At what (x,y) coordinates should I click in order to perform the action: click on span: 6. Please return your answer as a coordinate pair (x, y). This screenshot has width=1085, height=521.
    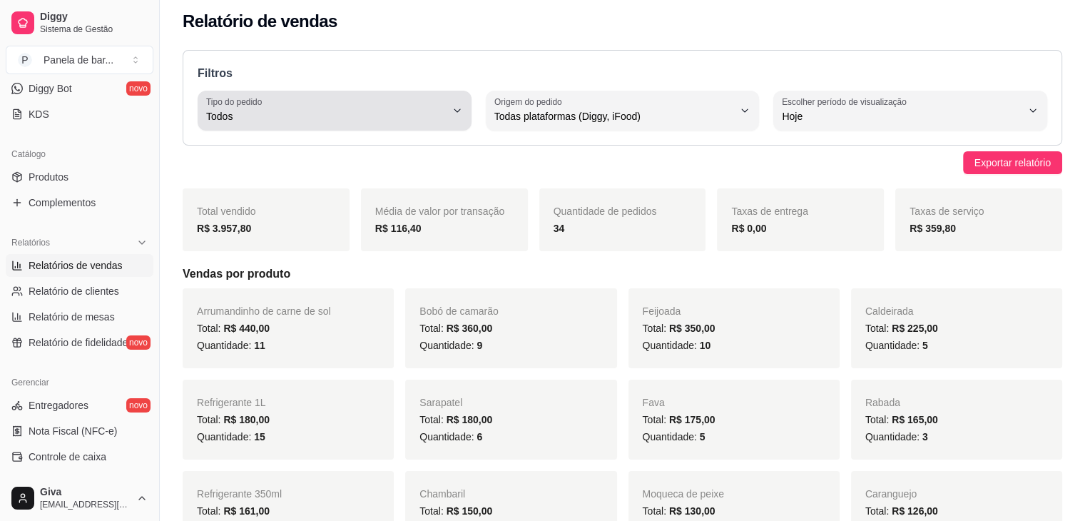
    Looking at the image, I should click on (479, 437).